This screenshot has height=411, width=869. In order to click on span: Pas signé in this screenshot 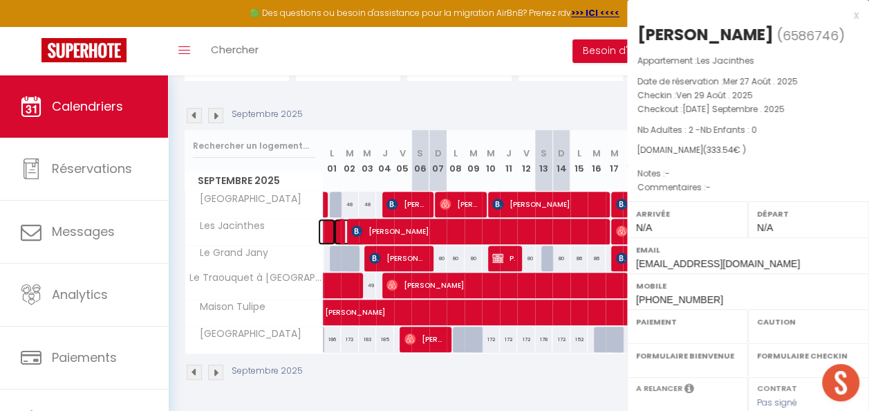, I will do `click(777, 402)`.